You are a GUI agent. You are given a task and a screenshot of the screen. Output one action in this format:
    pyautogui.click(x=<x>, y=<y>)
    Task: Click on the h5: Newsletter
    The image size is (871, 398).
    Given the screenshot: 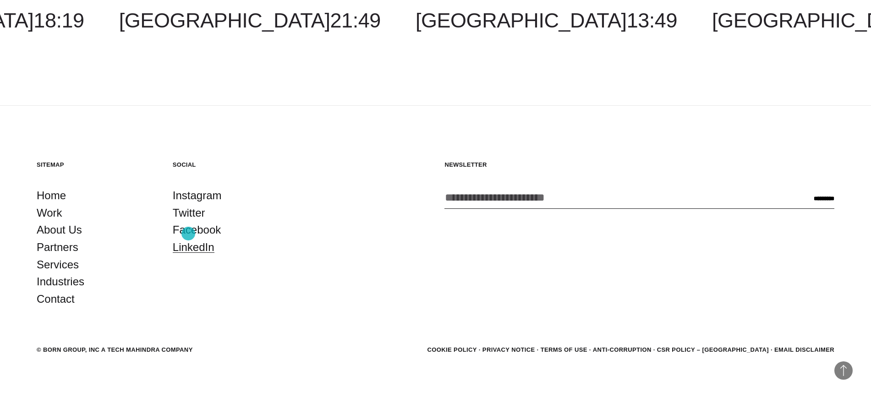 What is the action you would take?
    pyautogui.click(x=639, y=165)
    